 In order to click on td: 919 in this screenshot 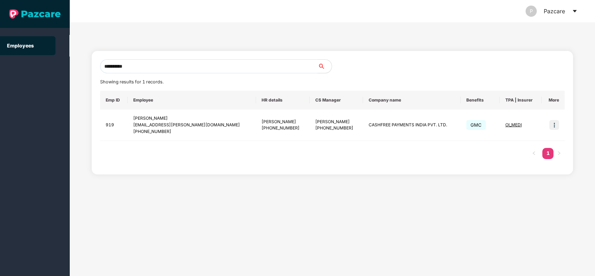, I will do `click(114, 125)`.